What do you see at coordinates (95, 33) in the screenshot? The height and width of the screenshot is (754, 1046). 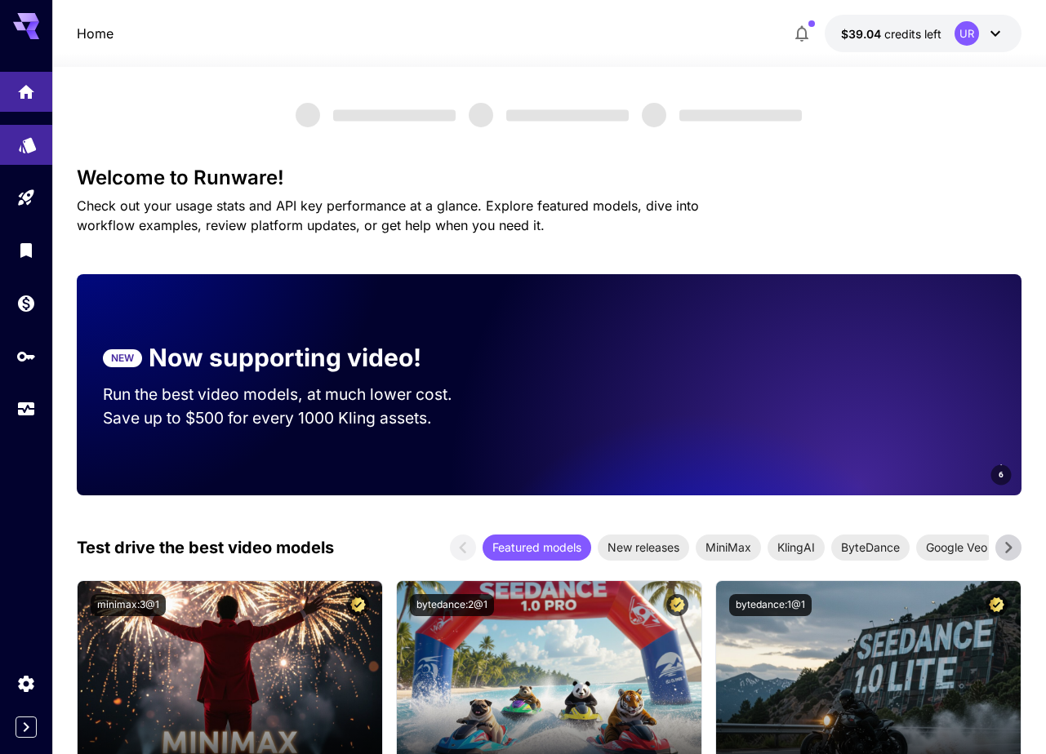 I see `nav: breadcrumb` at bounding box center [95, 33].